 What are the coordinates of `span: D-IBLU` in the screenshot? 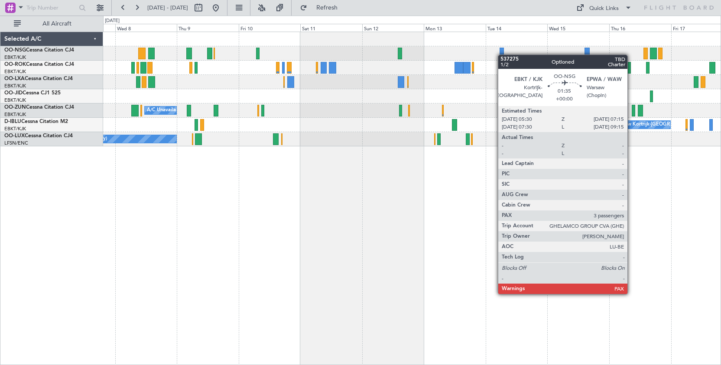 It's located at (13, 122).